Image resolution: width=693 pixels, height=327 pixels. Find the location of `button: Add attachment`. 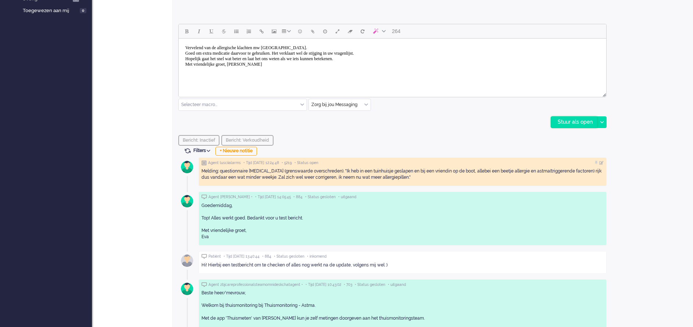

button: Add attachment is located at coordinates (312, 31).